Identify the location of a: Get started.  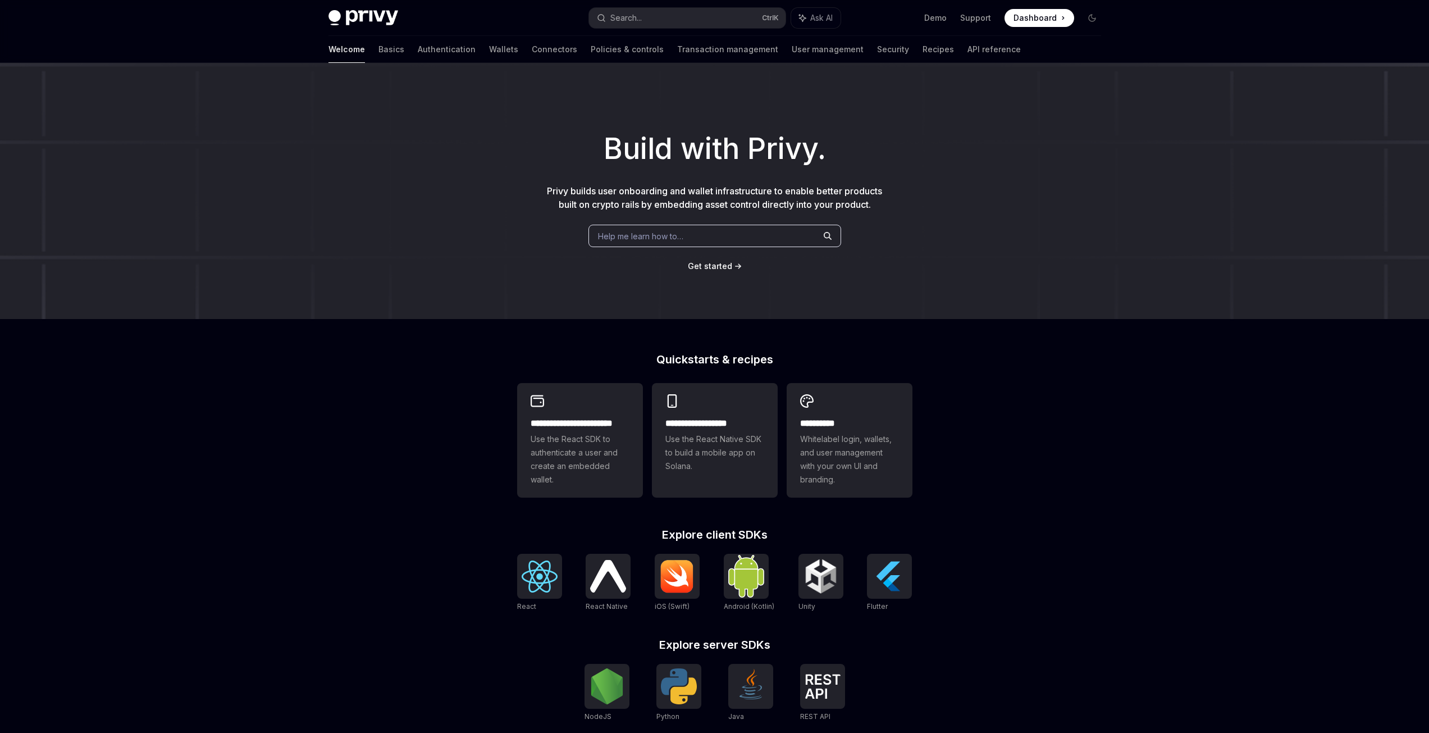
(710, 266).